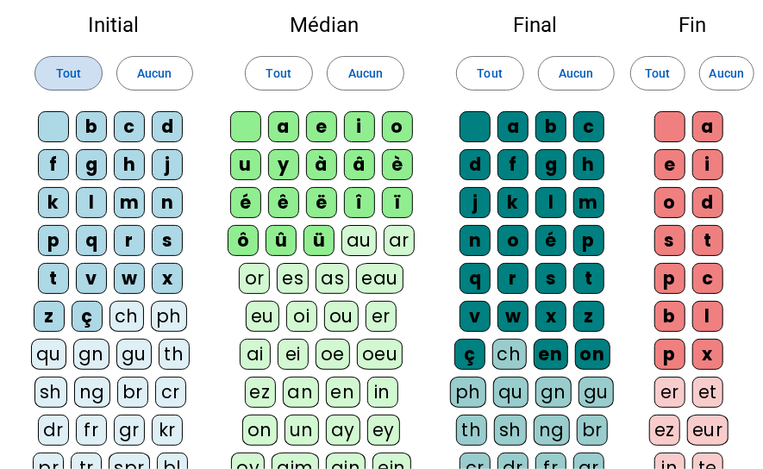  I want to click on div: ou, so click(341, 316).